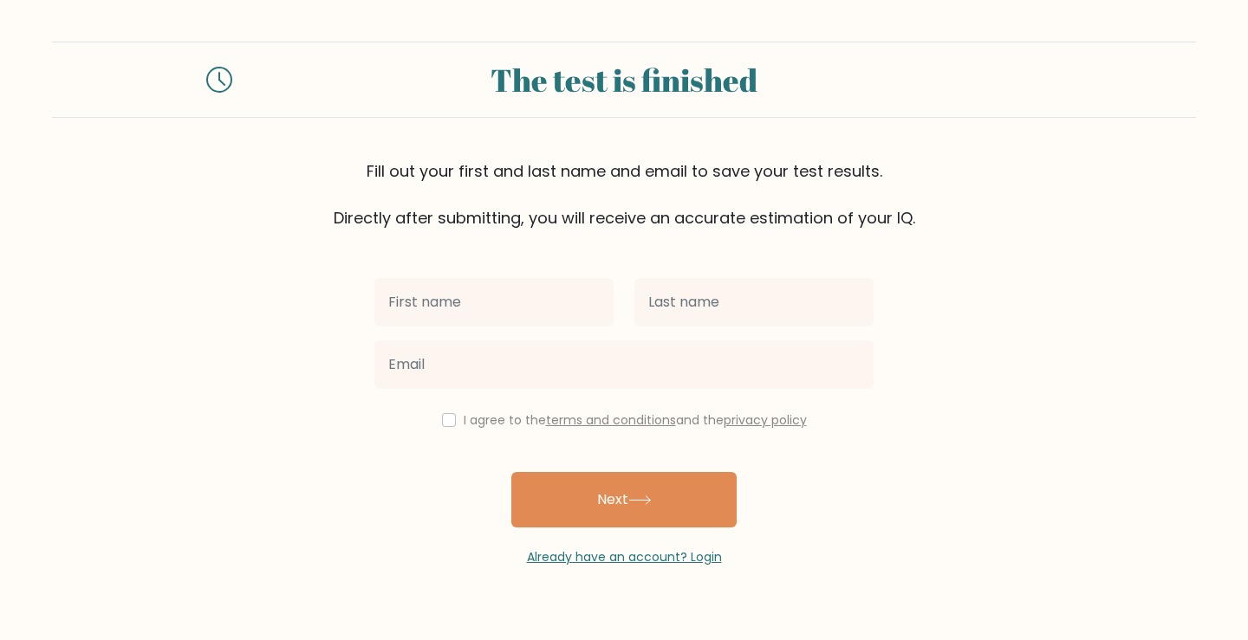 This screenshot has width=1248, height=640. What do you see at coordinates (624, 557) in the screenshot?
I see `a: Already have an account? Login` at bounding box center [624, 557].